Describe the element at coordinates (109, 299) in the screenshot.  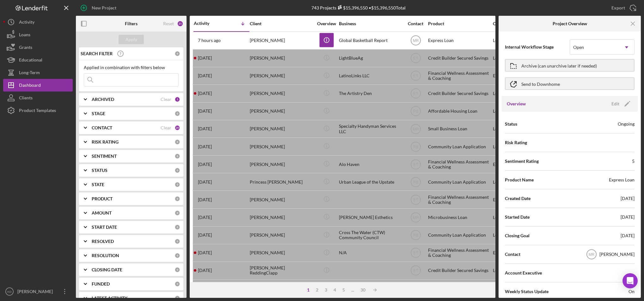
I see `b: LATEST ACTIVITY` at that location.